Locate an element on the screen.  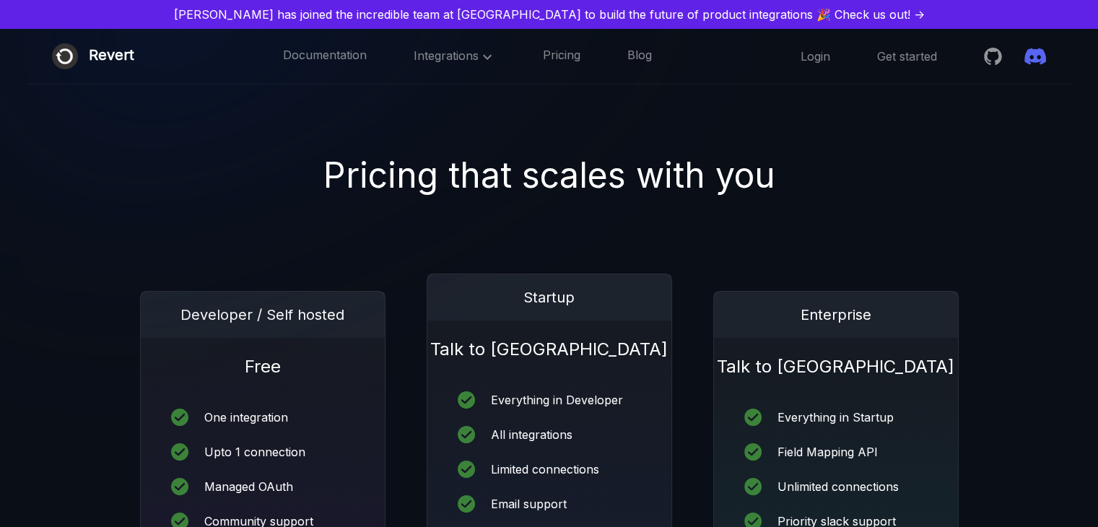
div: Upto 1 connection is located at coordinates (255, 452).